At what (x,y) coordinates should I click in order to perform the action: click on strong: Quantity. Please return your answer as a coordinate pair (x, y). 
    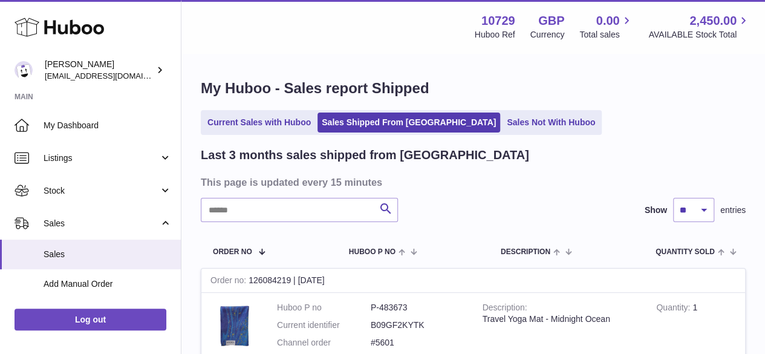
    Looking at the image, I should click on (675, 309).